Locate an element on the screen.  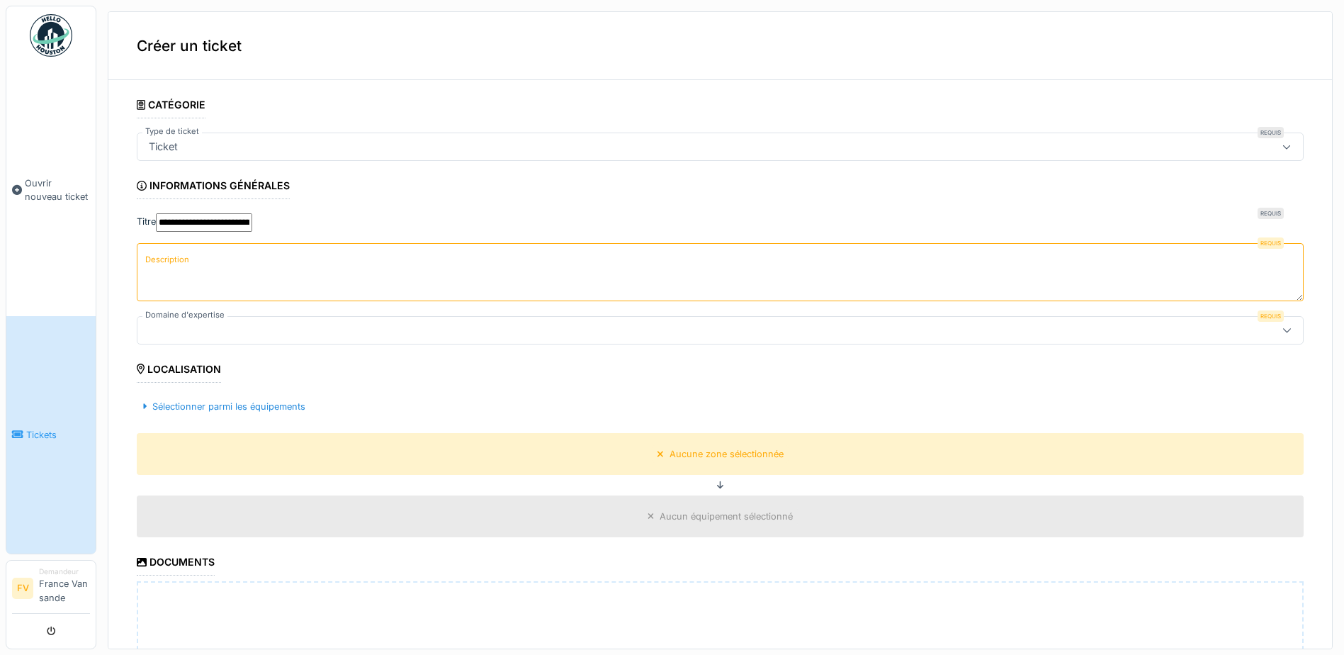
div: Sélectionner parmi les équipements is located at coordinates (224, 406).